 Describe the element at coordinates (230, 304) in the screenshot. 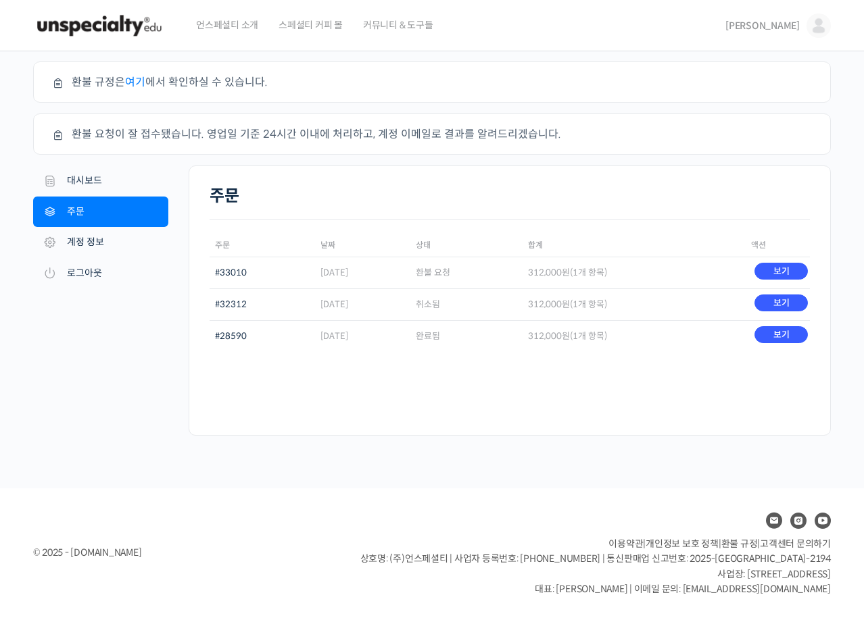

I see `a: #32312` at that location.